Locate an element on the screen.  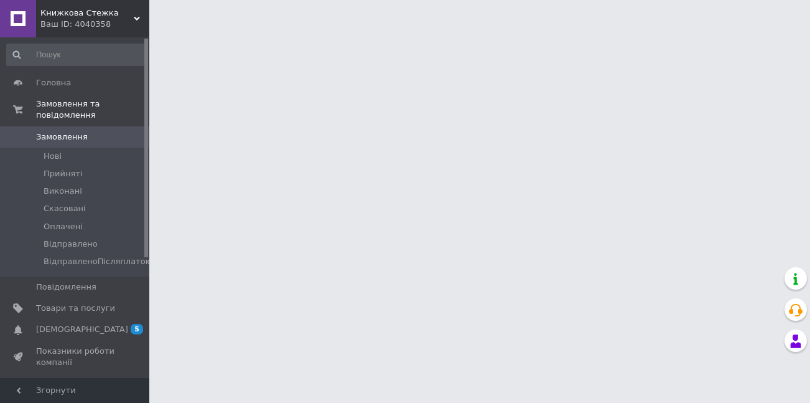
span: Повідомлення is located at coordinates (66, 287).